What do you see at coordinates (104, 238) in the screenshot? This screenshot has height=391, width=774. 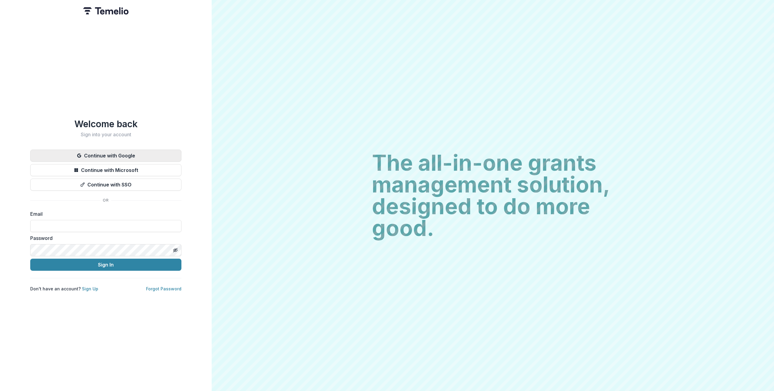 I see `label: Password` at bounding box center [104, 238].